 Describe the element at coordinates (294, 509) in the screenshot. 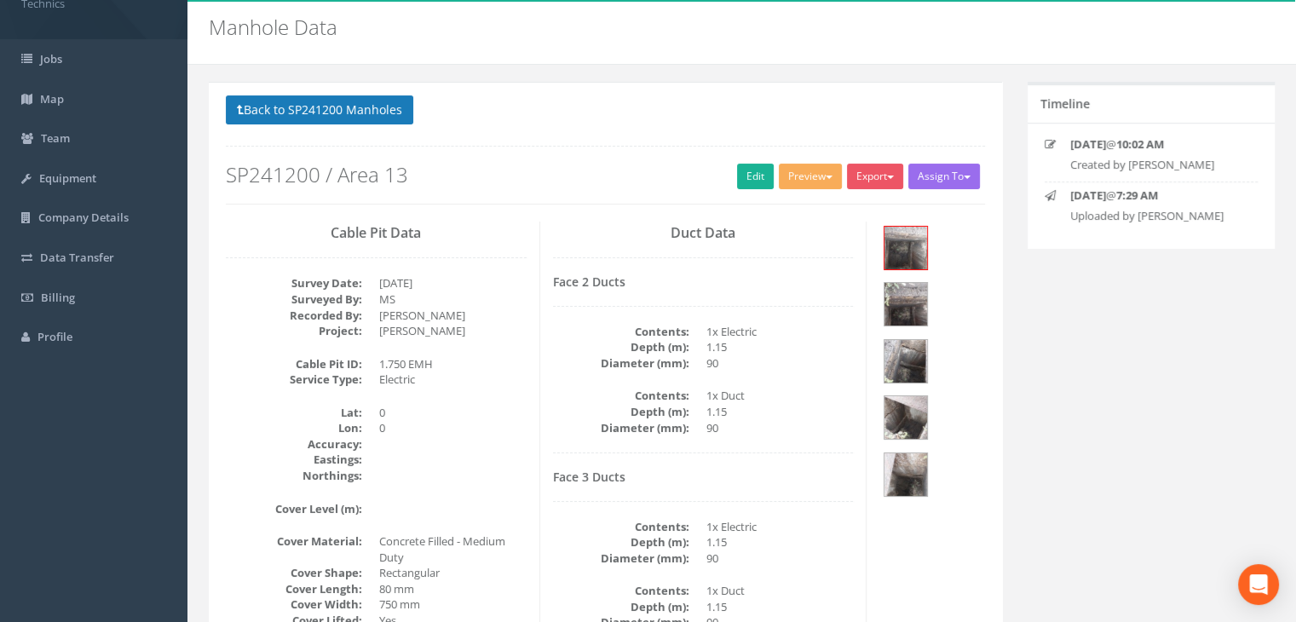

I see `dt: Cover Level (m):` at that location.